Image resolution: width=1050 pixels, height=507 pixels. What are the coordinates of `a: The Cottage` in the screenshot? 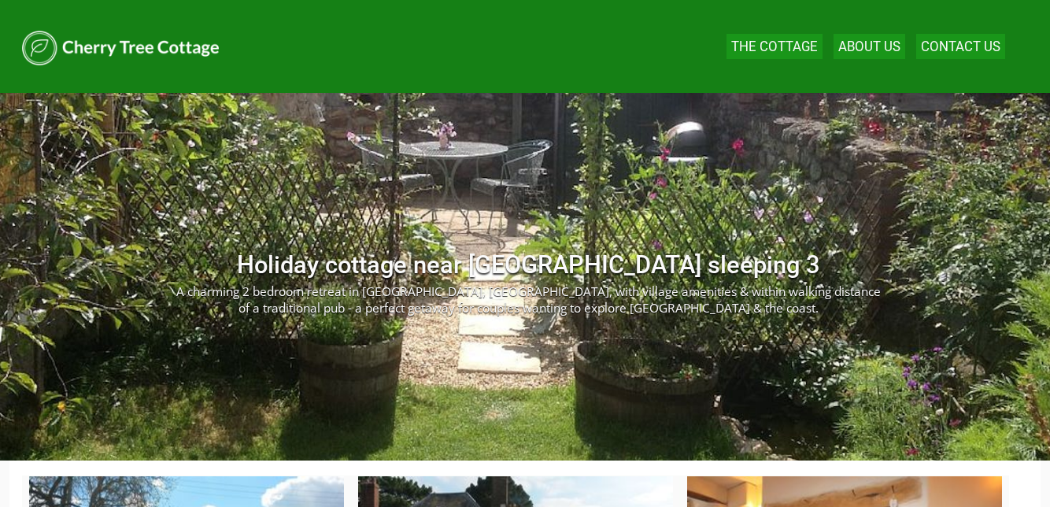 It's located at (774, 46).